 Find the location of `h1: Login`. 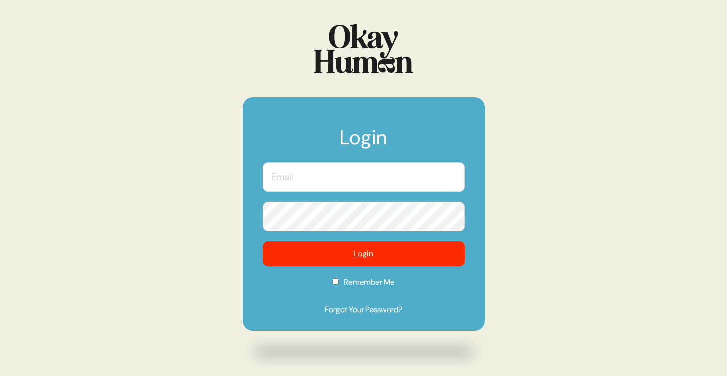

h1: Login is located at coordinates (364, 142).